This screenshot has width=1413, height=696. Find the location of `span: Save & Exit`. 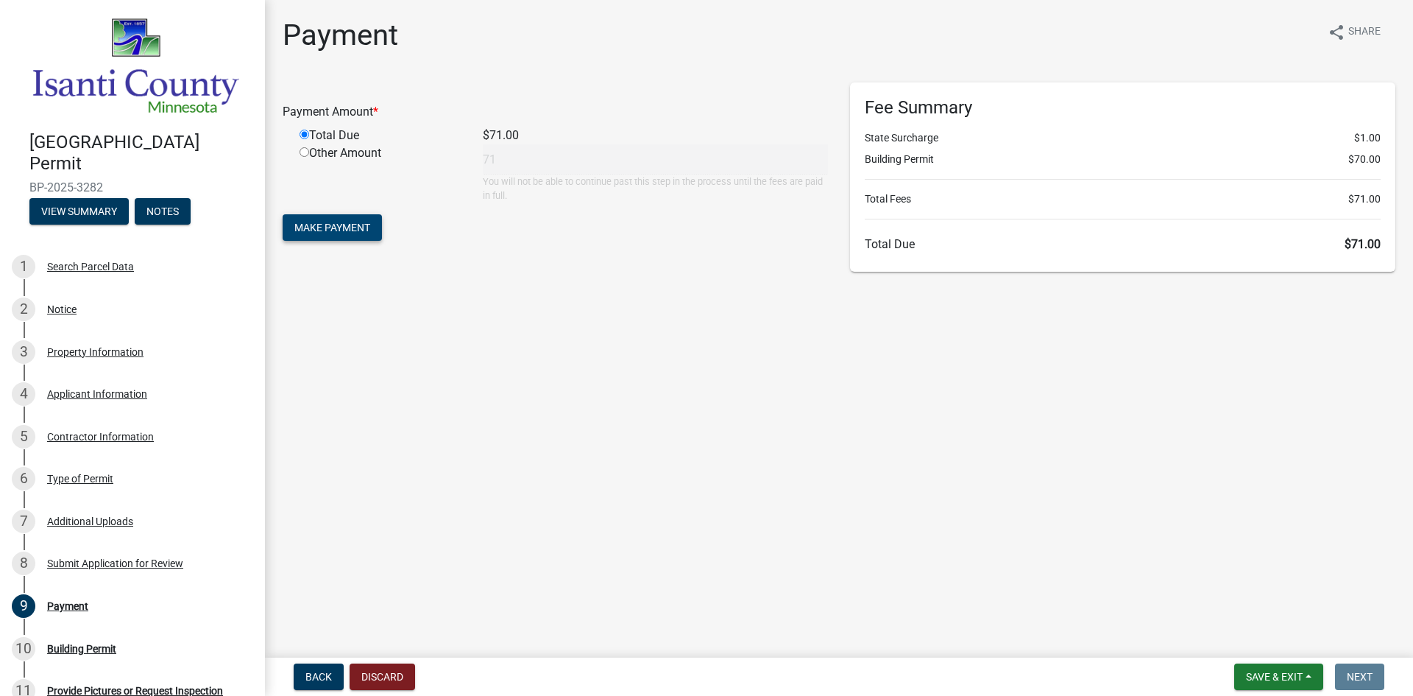

span: Save & Exit is located at coordinates (1274, 676).